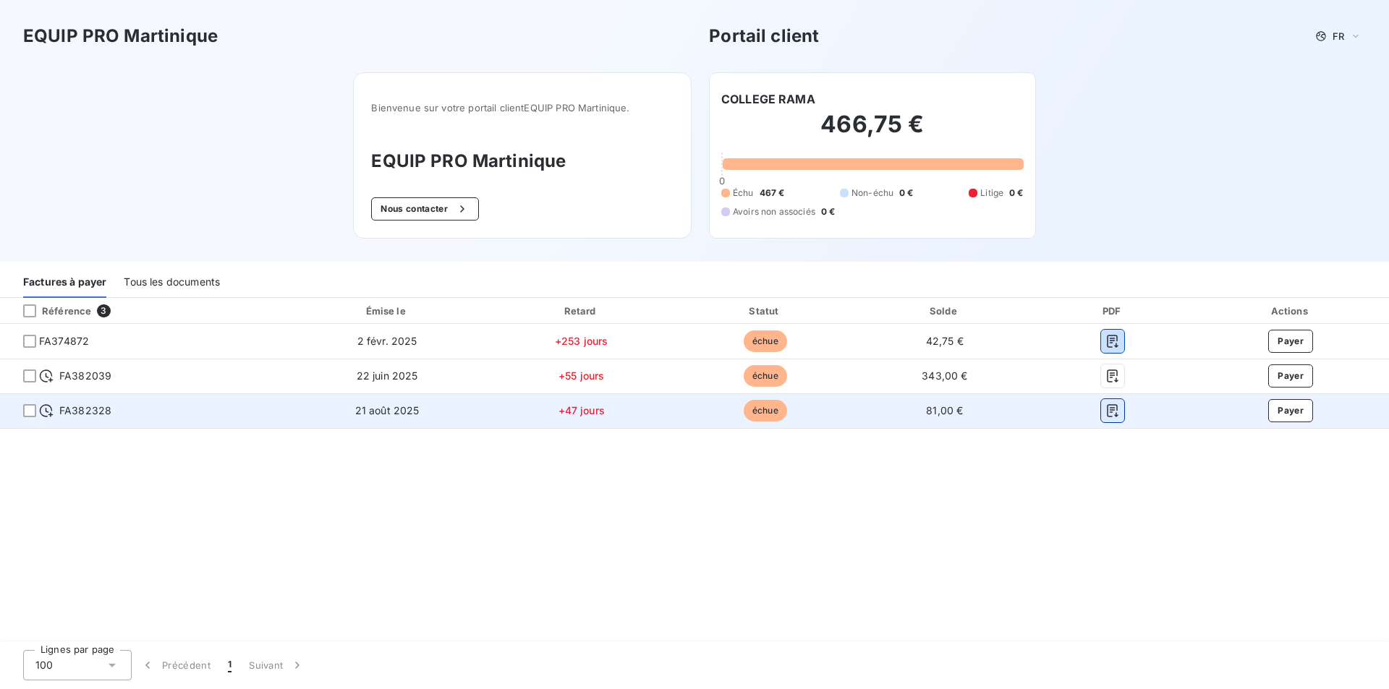  Describe the element at coordinates (872, 132) in the screenshot. I see `h2: 466,75 €` at that location.